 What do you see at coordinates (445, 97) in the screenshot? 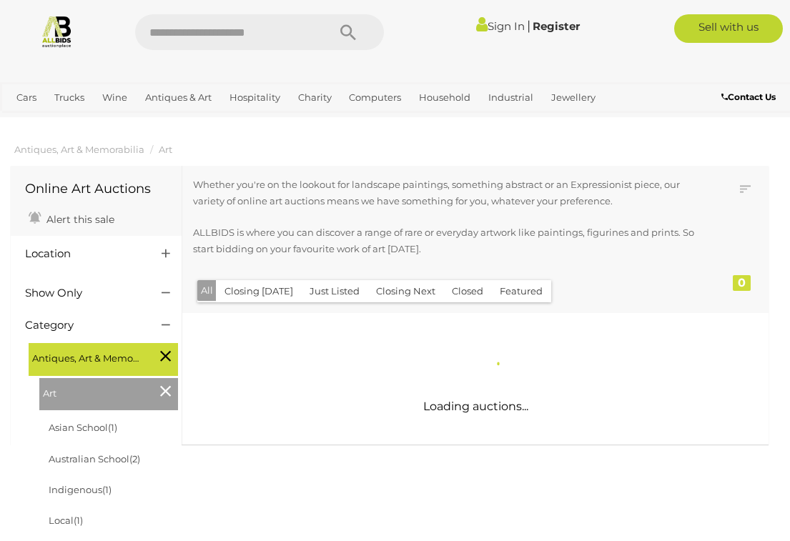
I see `a: Household` at bounding box center [445, 97].